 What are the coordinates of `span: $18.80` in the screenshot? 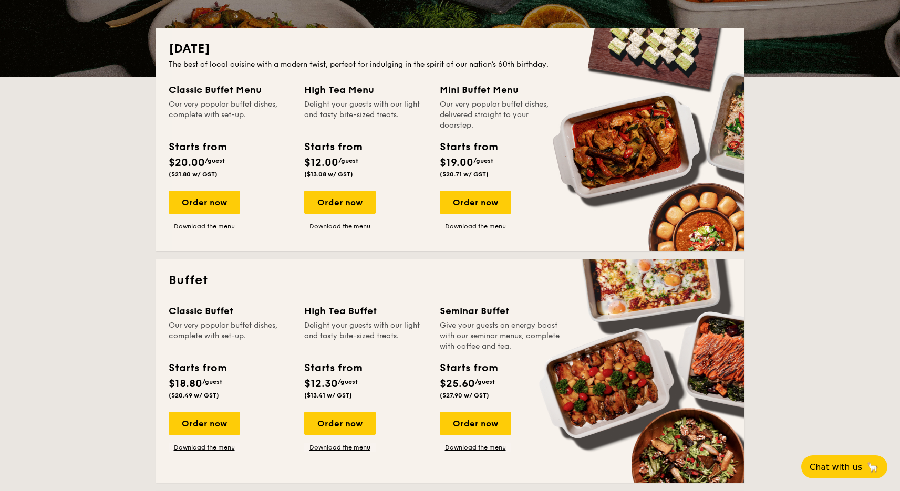 It's located at (185, 384).